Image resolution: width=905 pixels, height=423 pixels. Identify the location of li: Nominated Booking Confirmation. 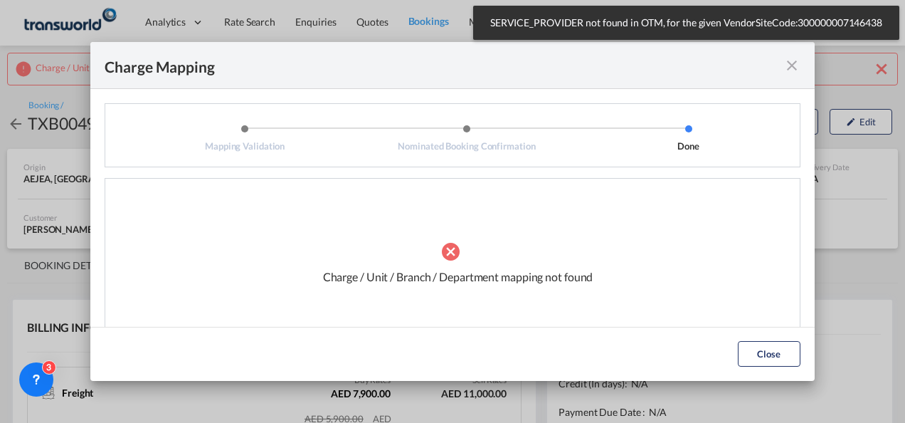
(467, 138).